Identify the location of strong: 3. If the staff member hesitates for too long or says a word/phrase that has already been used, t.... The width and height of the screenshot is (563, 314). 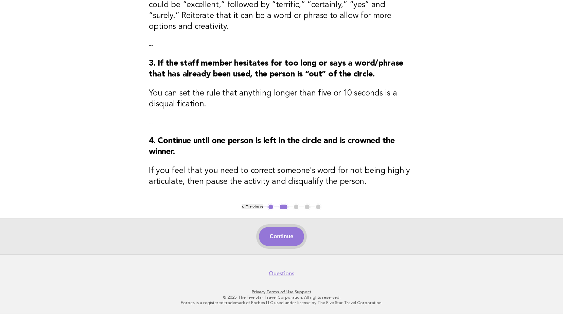
(276, 69).